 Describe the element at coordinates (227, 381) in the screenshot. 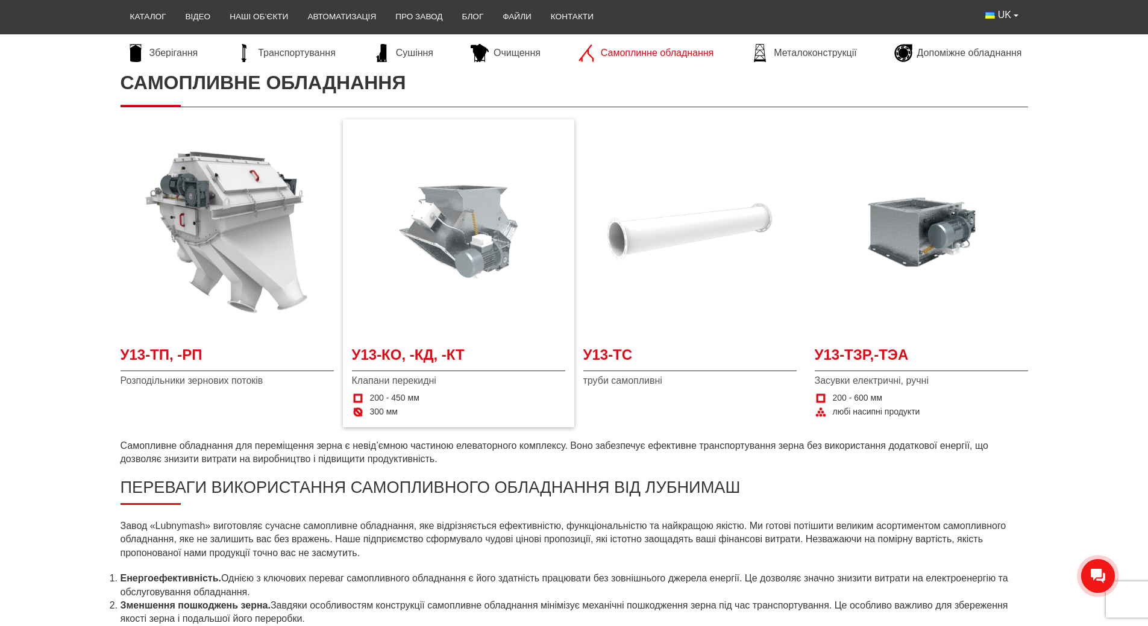

I see `span: Розподільники зернових потоків` at that location.